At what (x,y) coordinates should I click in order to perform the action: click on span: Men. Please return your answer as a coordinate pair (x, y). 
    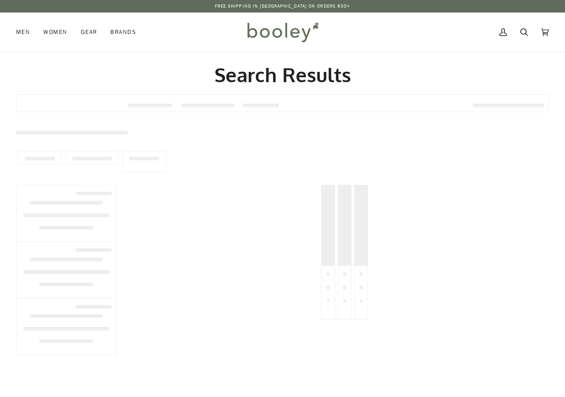
    Looking at the image, I should click on (23, 32).